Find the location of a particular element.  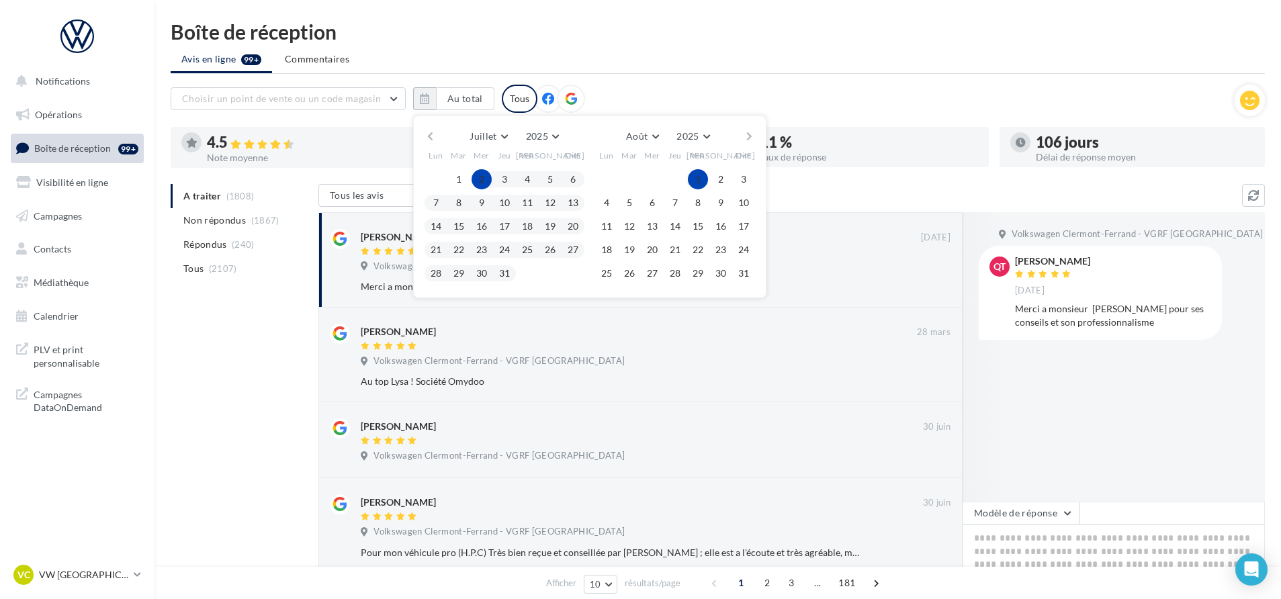

a: Contacts is located at coordinates (77, 249).